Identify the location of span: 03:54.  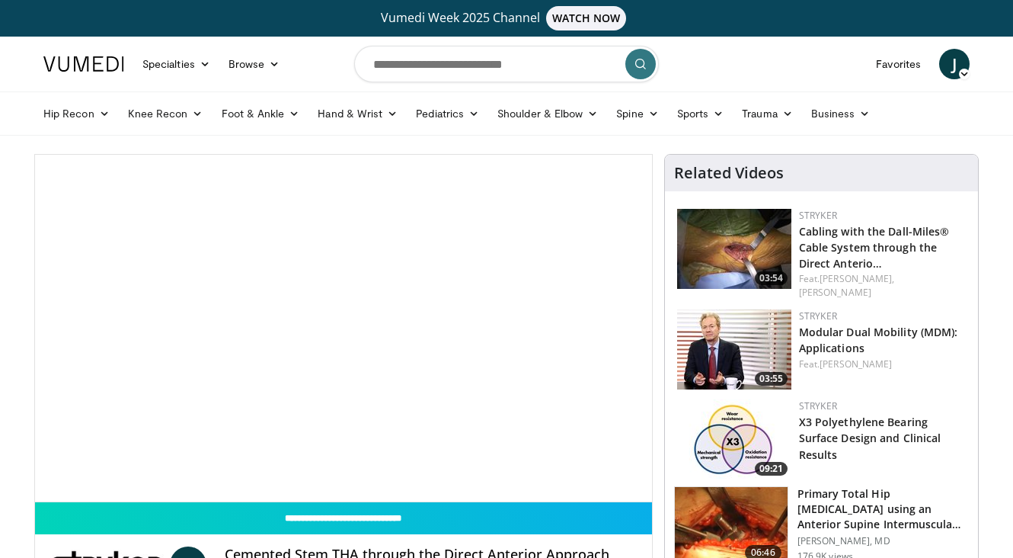
(771, 278).